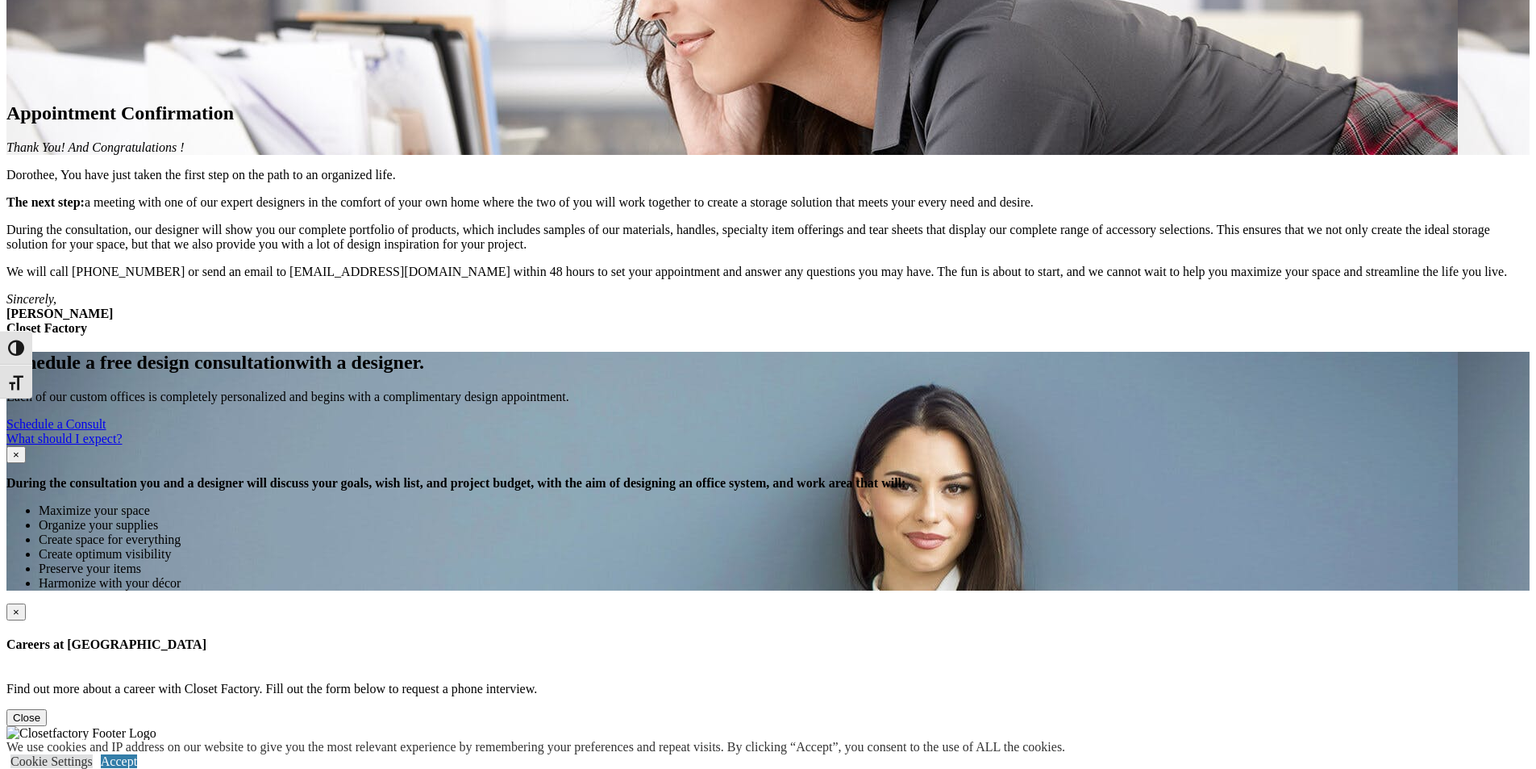 The image size is (1536, 769). What do you see at coordinates (65, 438) in the screenshot?
I see `a: What should I expect?` at bounding box center [65, 438].